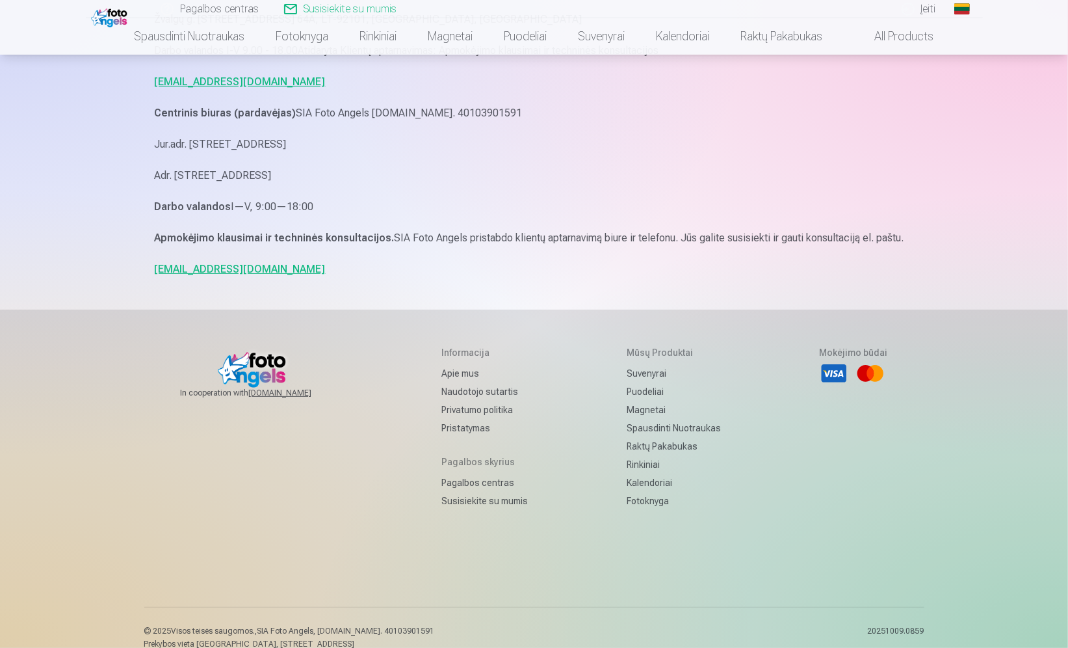 The width and height of the screenshot is (1068, 648). What do you see at coordinates (484, 410) in the screenshot?
I see `a: Privatumo politika` at bounding box center [484, 410].